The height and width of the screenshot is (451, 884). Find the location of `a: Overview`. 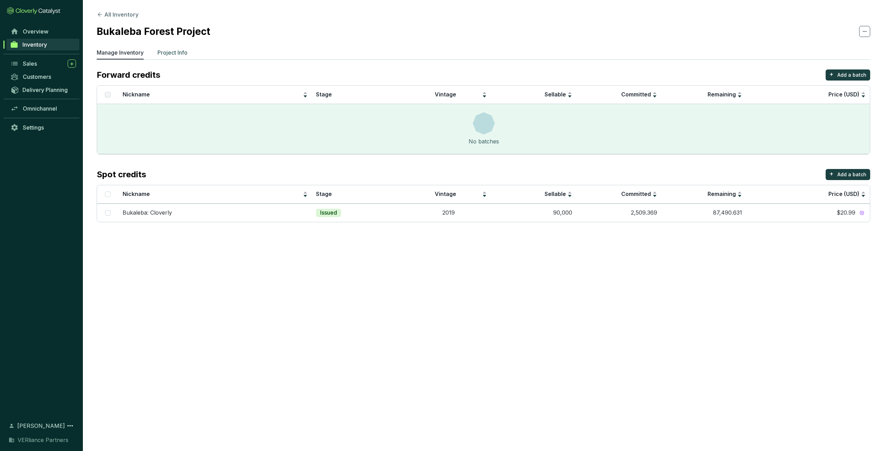

a: Overview is located at coordinates (43, 31).